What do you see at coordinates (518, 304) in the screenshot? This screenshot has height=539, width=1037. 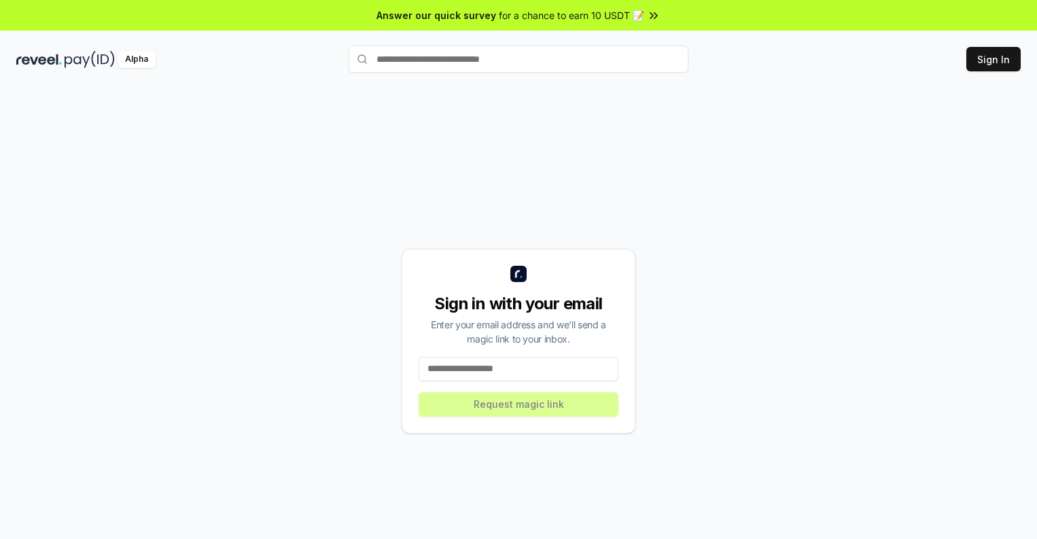 I see `div: Sign in with your email` at bounding box center [518, 304].